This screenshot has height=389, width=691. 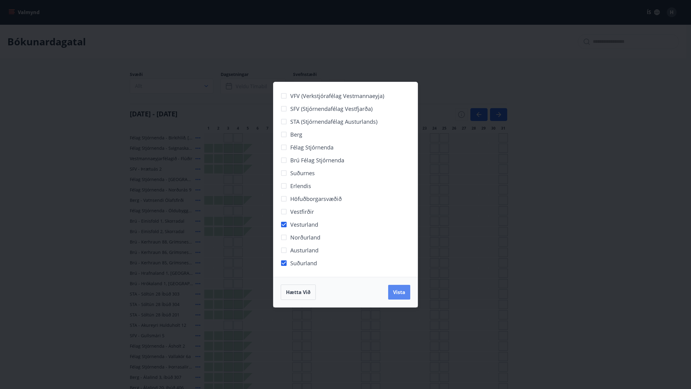 What do you see at coordinates (303, 263) in the screenshot?
I see `span: Suðurland` at bounding box center [303, 263].